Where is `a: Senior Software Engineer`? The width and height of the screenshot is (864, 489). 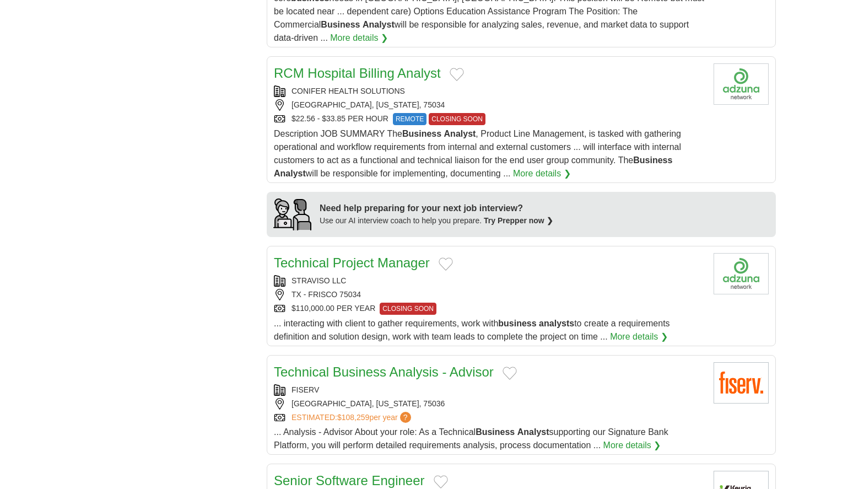
a: Senior Software Engineer is located at coordinates (349, 480).